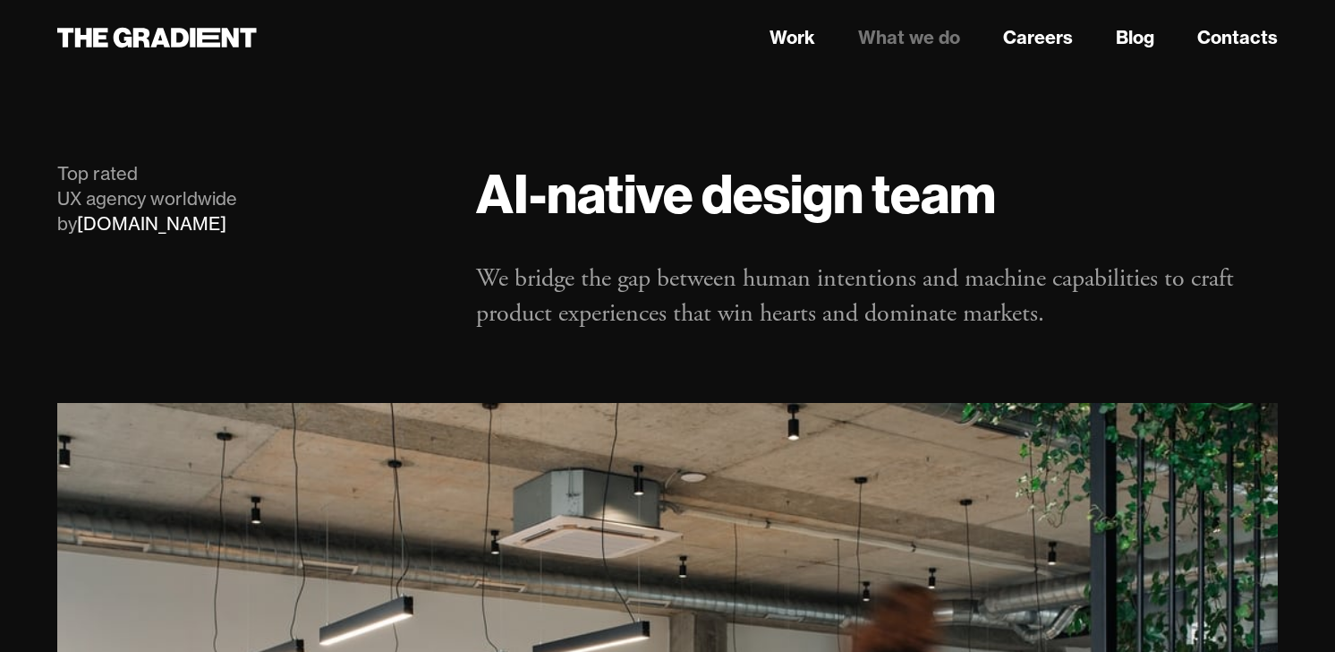  Describe the element at coordinates (792, 38) in the screenshot. I see `a: Work` at that location.